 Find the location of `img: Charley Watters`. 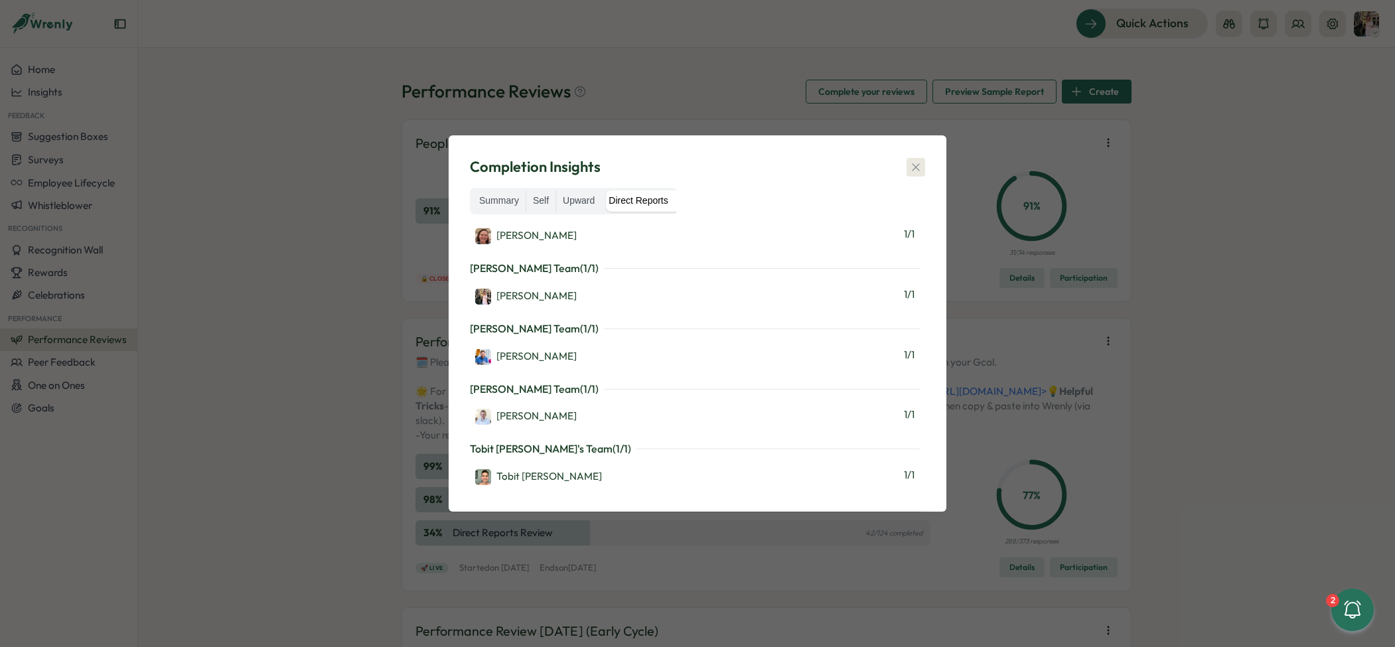

img: Charley Watters is located at coordinates (483, 236).